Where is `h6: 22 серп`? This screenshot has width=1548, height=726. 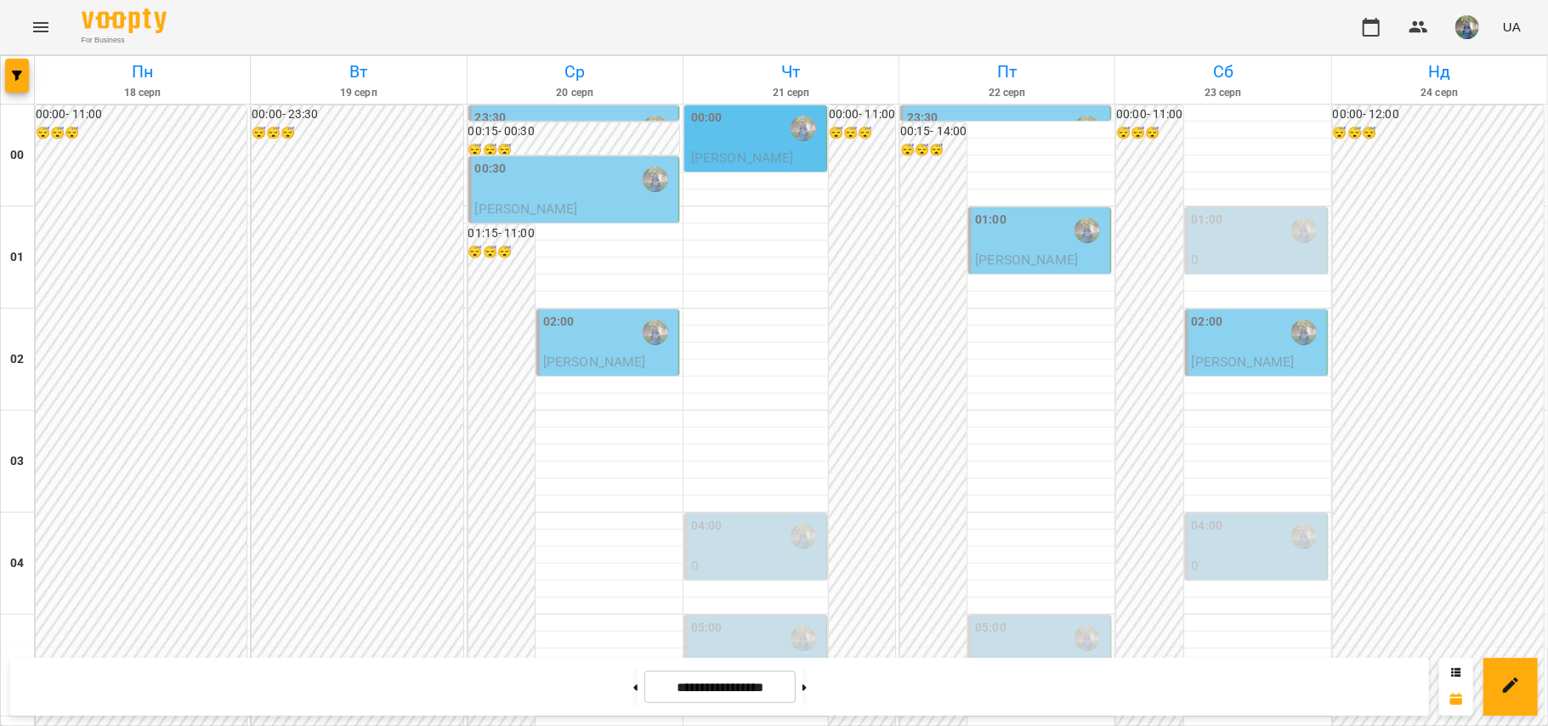
h6: 22 серп is located at coordinates (1006, 93).